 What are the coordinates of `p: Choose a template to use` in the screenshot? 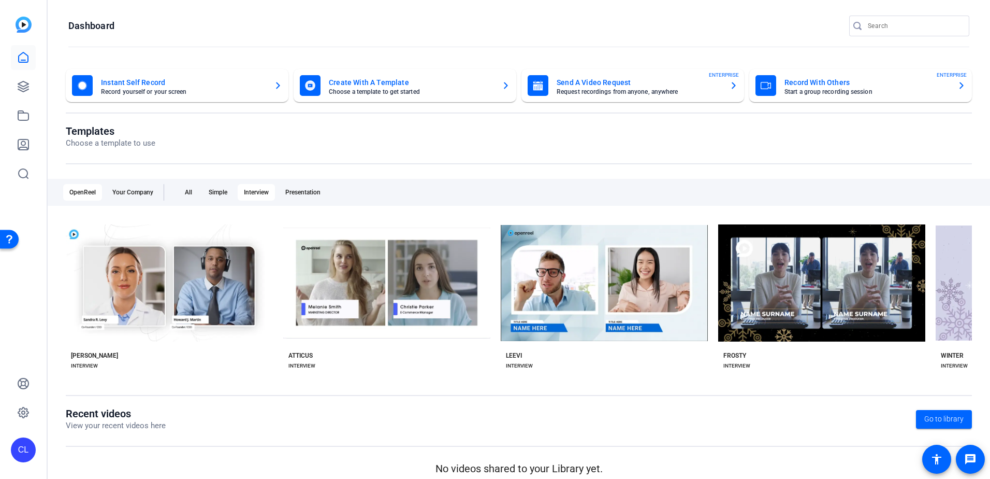 It's located at (110, 143).